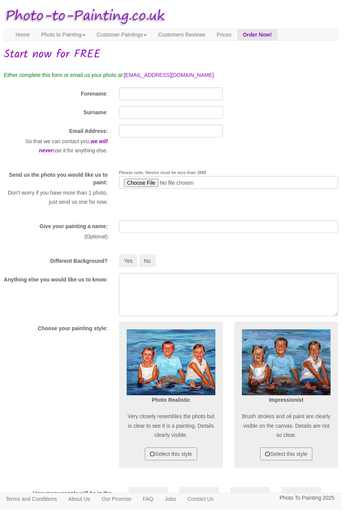  What do you see at coordinates (79, 262) in the screenshot?
I see `label: Different Background?` at bounding box center [79, 262].